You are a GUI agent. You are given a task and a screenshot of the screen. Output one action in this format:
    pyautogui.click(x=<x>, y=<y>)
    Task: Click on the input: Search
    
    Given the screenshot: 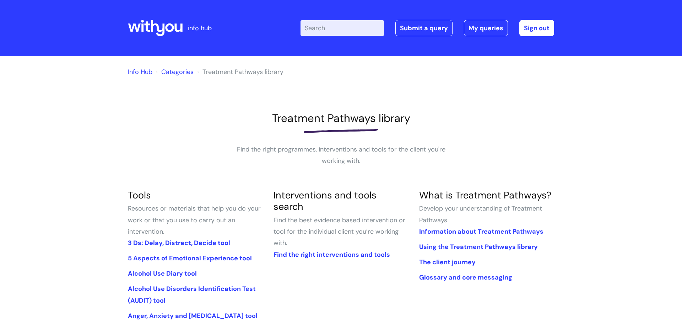 What is the action you would take?
    pyautogui.click(x=342, y=28)
    